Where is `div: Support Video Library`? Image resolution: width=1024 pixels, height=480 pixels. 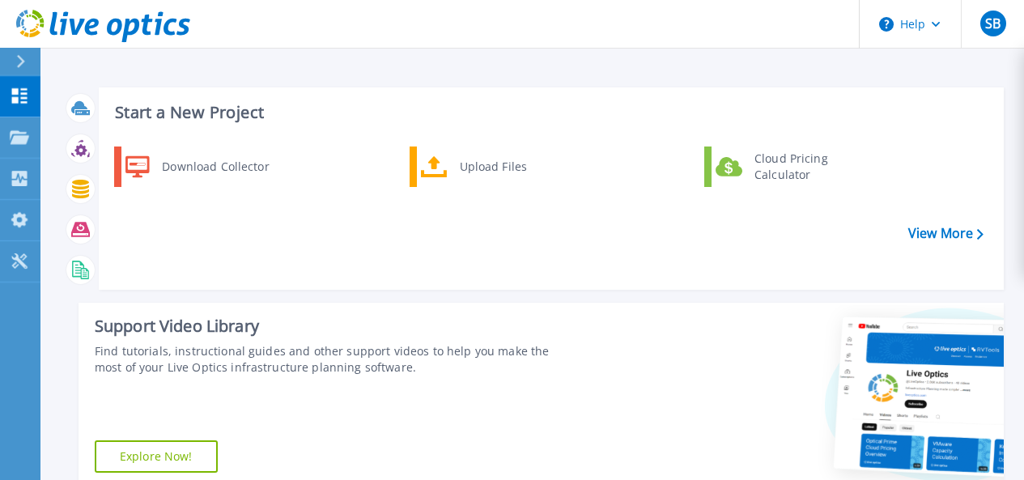 div: Support Video Library is located at coordinates (335, 326).